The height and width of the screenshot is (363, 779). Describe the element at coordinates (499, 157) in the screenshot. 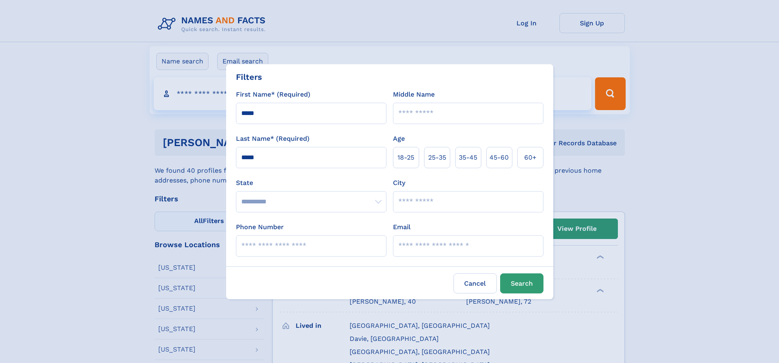

I see `span: 45‑60` at that location.